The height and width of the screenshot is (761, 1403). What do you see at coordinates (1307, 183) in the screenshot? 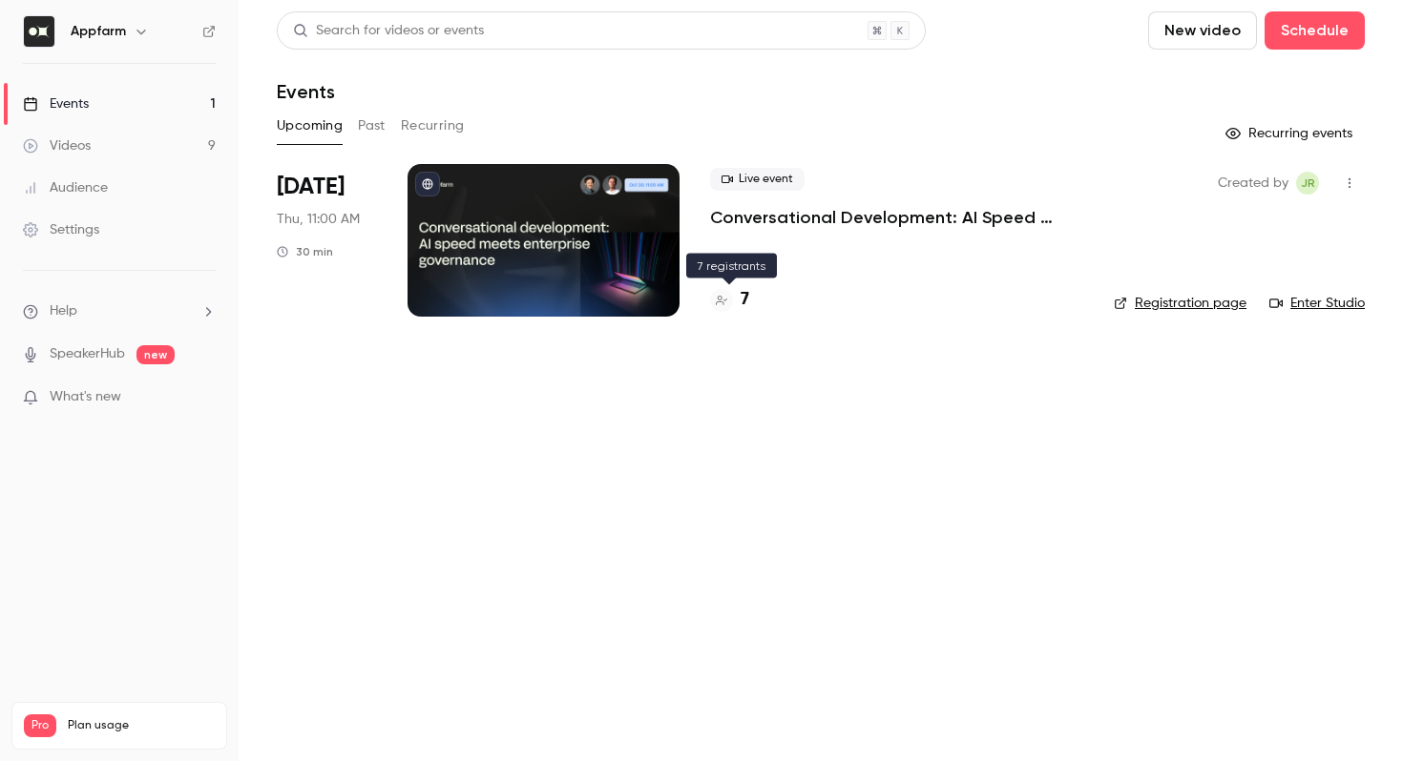
I see `span: Julie Remen` at bounding box center [1307, 183].